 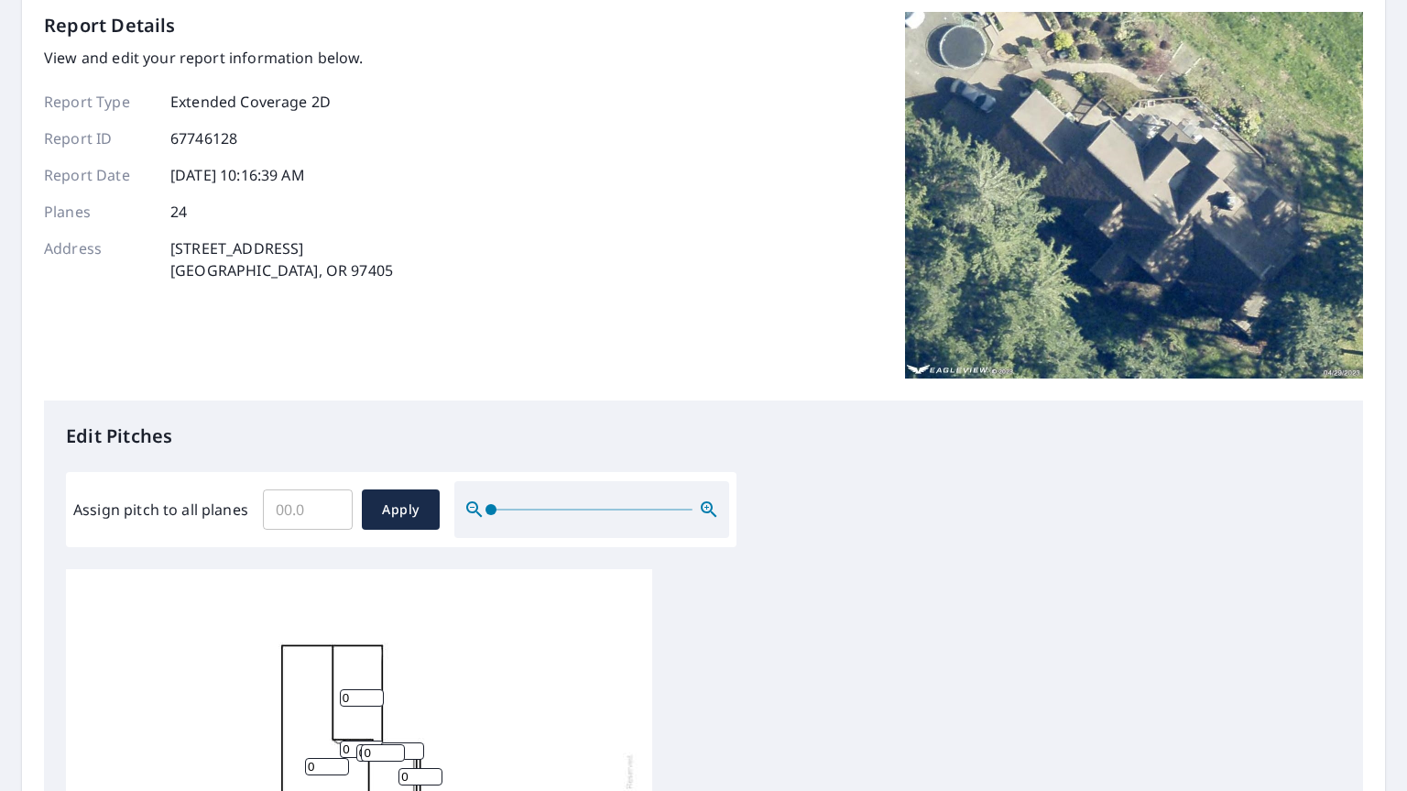 What do you see at coordinates (308, 509) in the screenshot?
I see `input: 00.0` at bounding box center [308, 509].